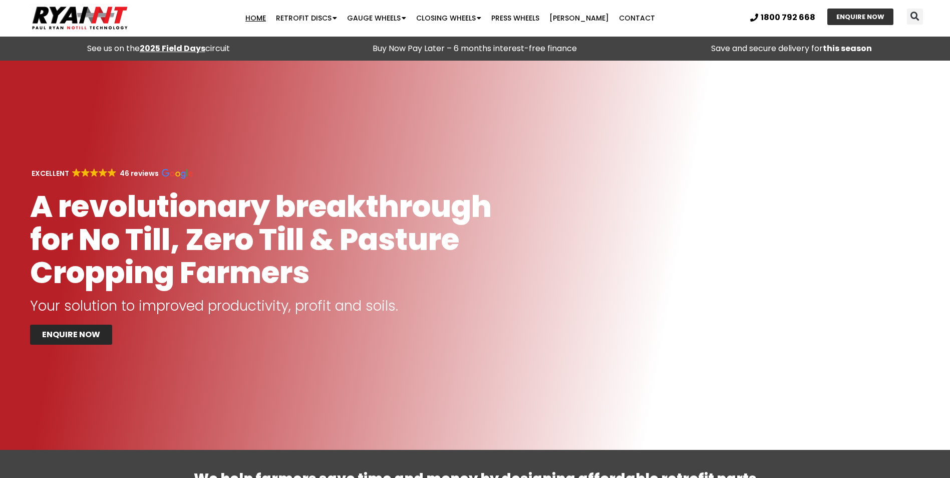 This screenshot has width=950, height=478. What do you see at coordinates (783, 18) in the screenshot?
I see `a: 1800 792 668` at bounding box center [783, 18].